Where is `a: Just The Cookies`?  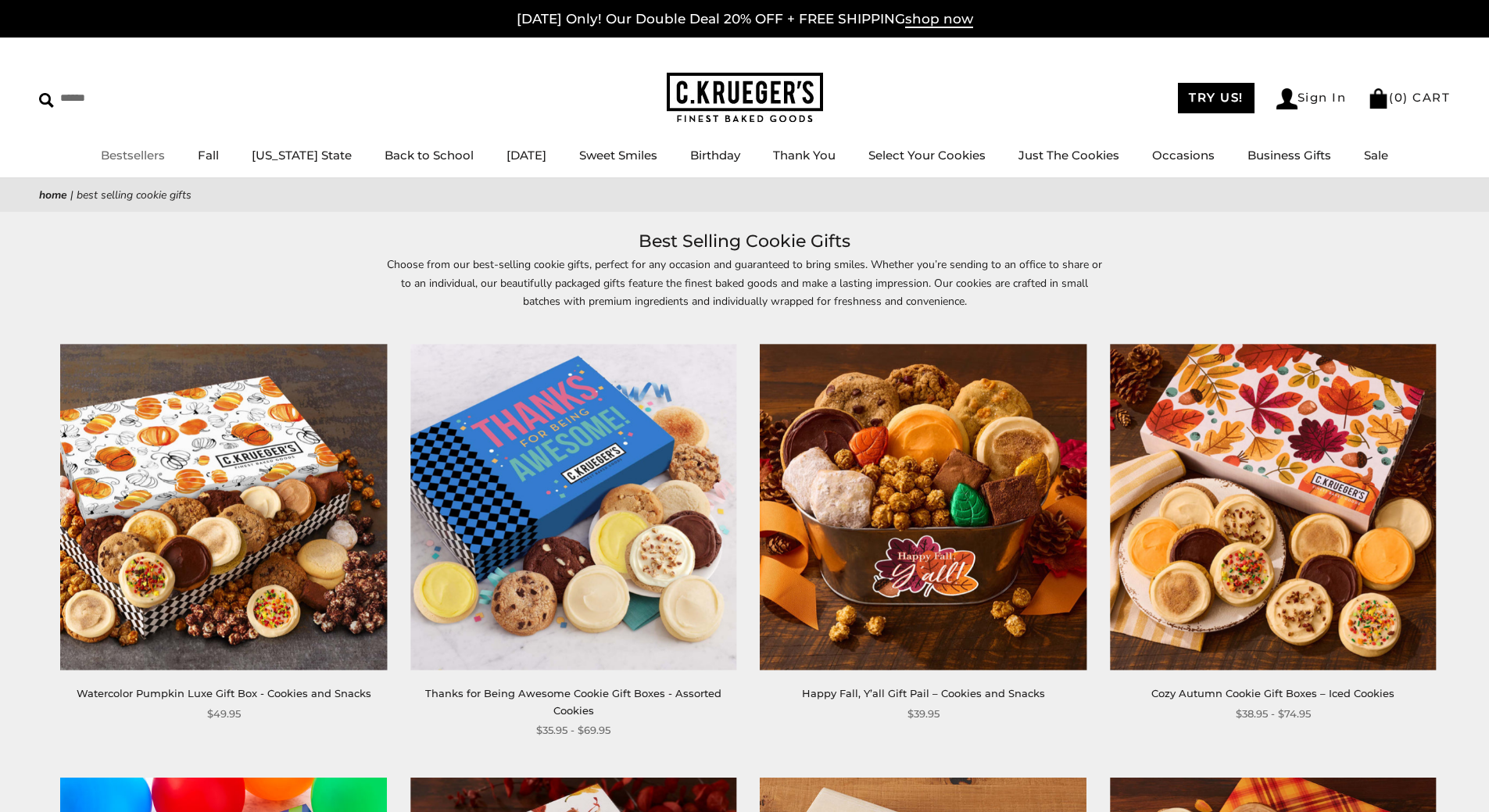 a: Just The Cookies is located at coordinates (1068, 155).